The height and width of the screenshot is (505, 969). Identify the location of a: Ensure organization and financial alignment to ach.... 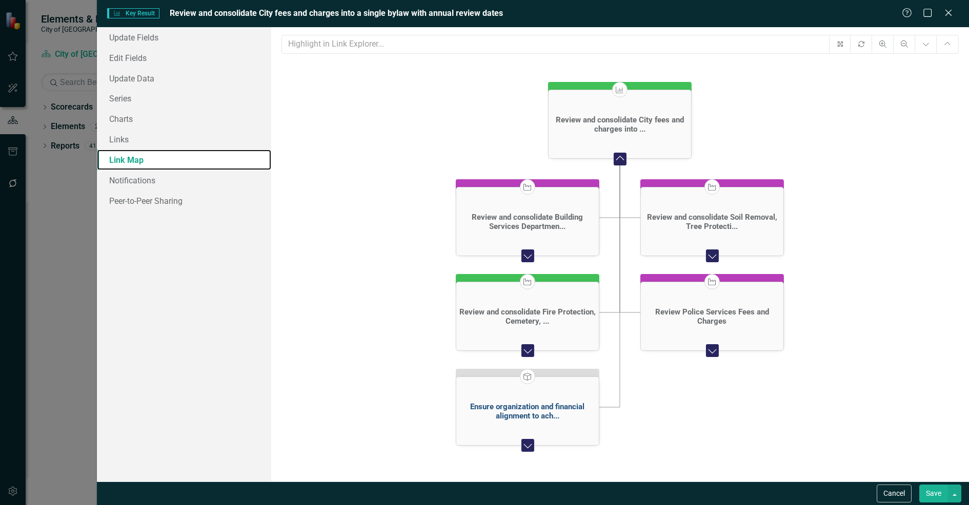
(527, 412).